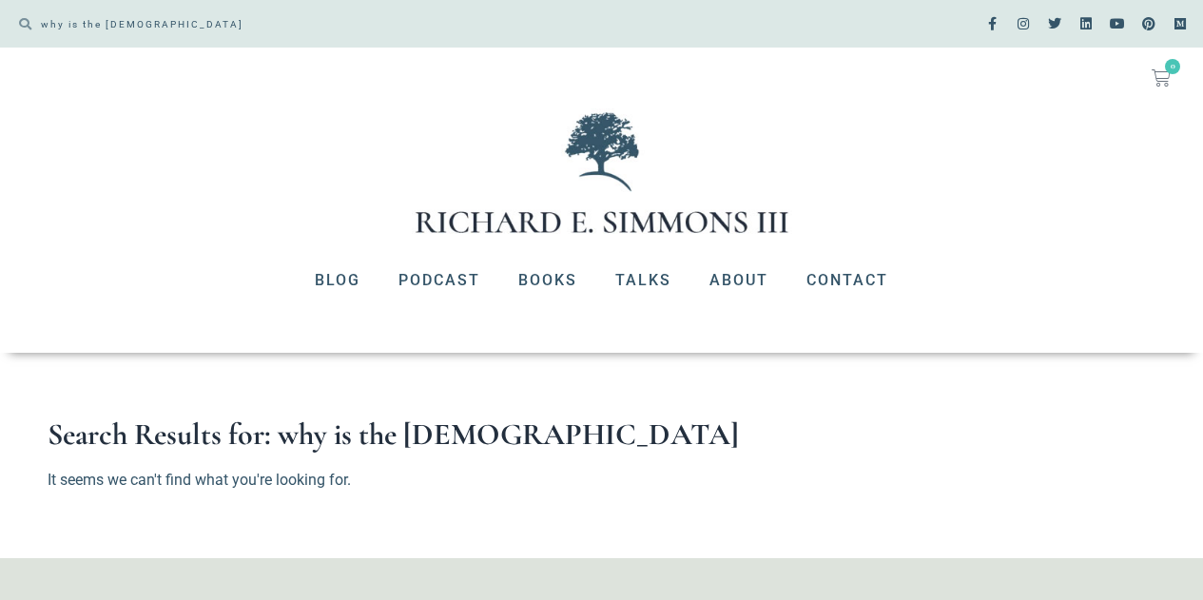 Image resolution: width=1203 pixels, height=600 pixels. What do you see at coordinates (739, 281) in the screenshot?
I see `a: About` at bounding box center [739, 281].